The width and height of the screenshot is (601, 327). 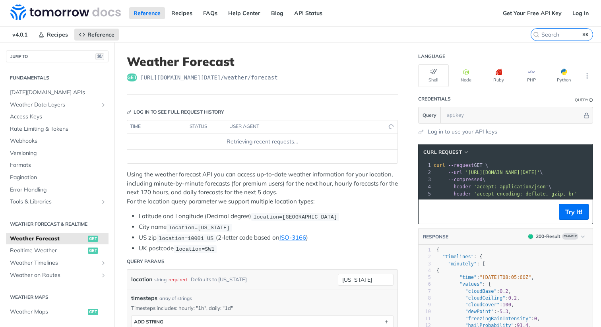 What do you see at coordinates (58, 190) in the screenshot?
I see `span: Error Handling` at bounding box center [58, 190].